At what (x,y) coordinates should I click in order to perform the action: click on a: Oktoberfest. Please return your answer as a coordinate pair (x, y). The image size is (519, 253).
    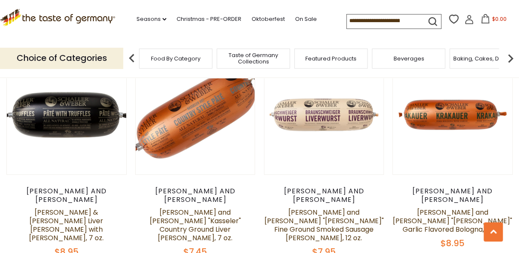
    Looking at the image, I should click on (268, 19).